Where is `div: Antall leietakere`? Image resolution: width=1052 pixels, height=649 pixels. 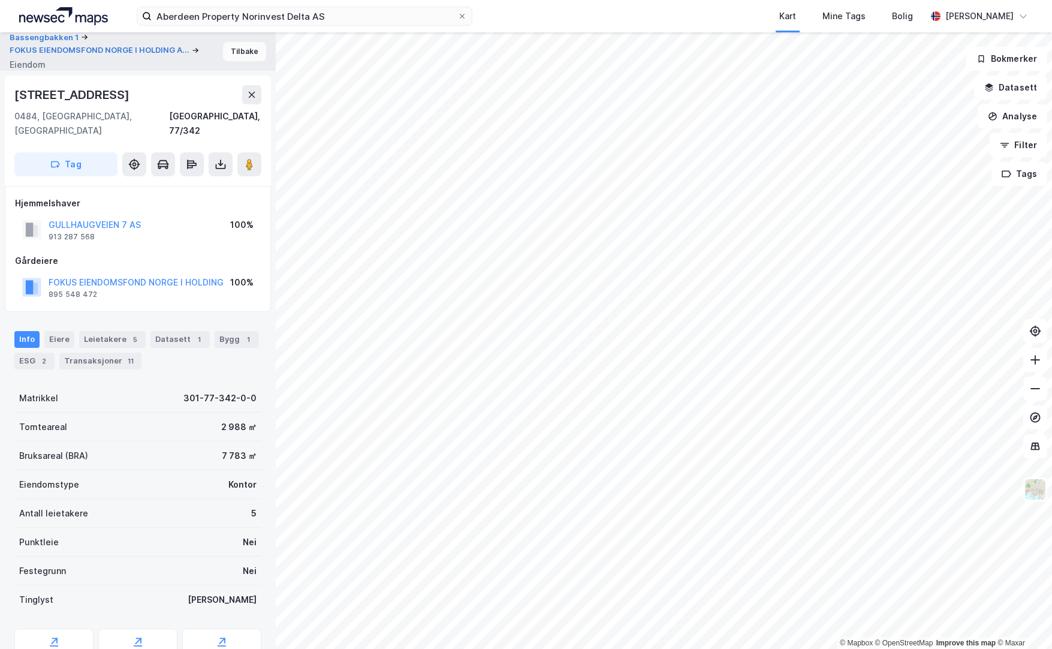
div: Antall leietakere is located at coordinates (53, 513).